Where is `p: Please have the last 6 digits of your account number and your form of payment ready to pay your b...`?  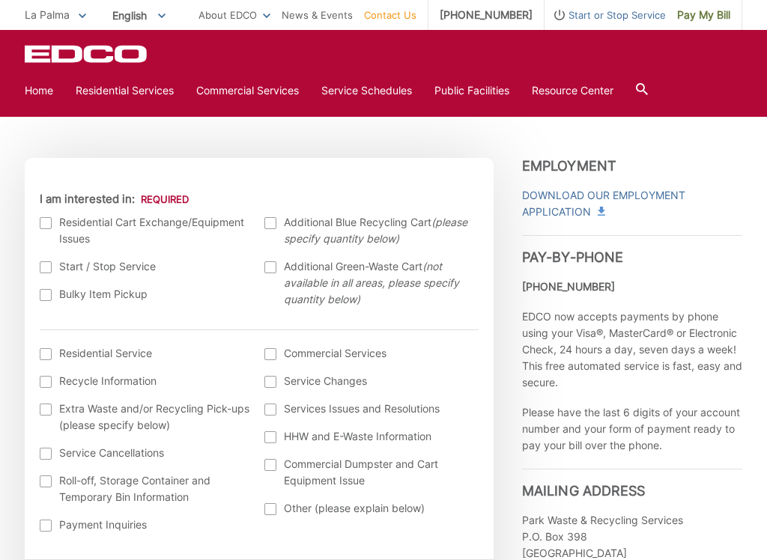
p: Please have the last 6 digits of your account number and your form of payment ready to pay your b... is located at coordinates (632, 429).